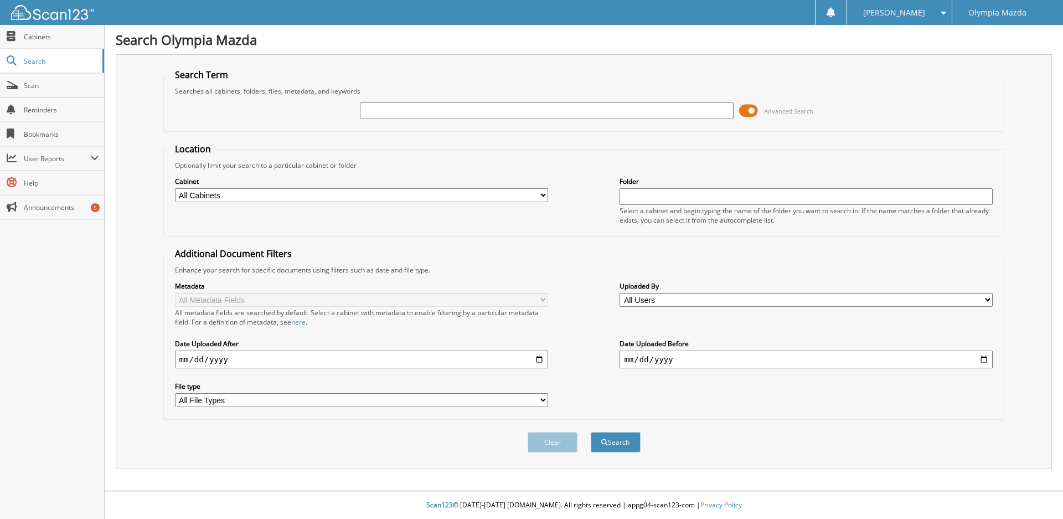 The image size is (1063, 519). I want to click on legend: Location, so click(193, 149).